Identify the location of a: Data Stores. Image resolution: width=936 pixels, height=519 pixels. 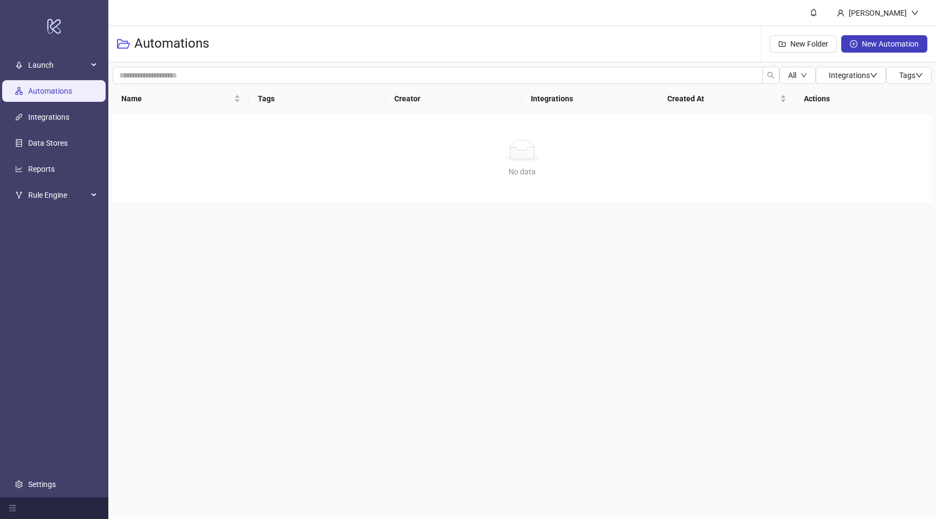
(48, 143).